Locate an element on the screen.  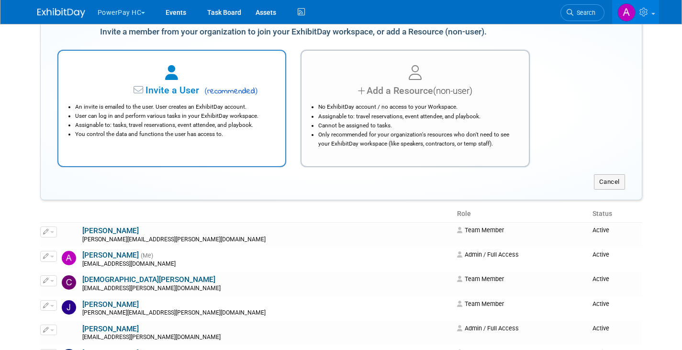
th: Status is located at coordinates (615, 214).